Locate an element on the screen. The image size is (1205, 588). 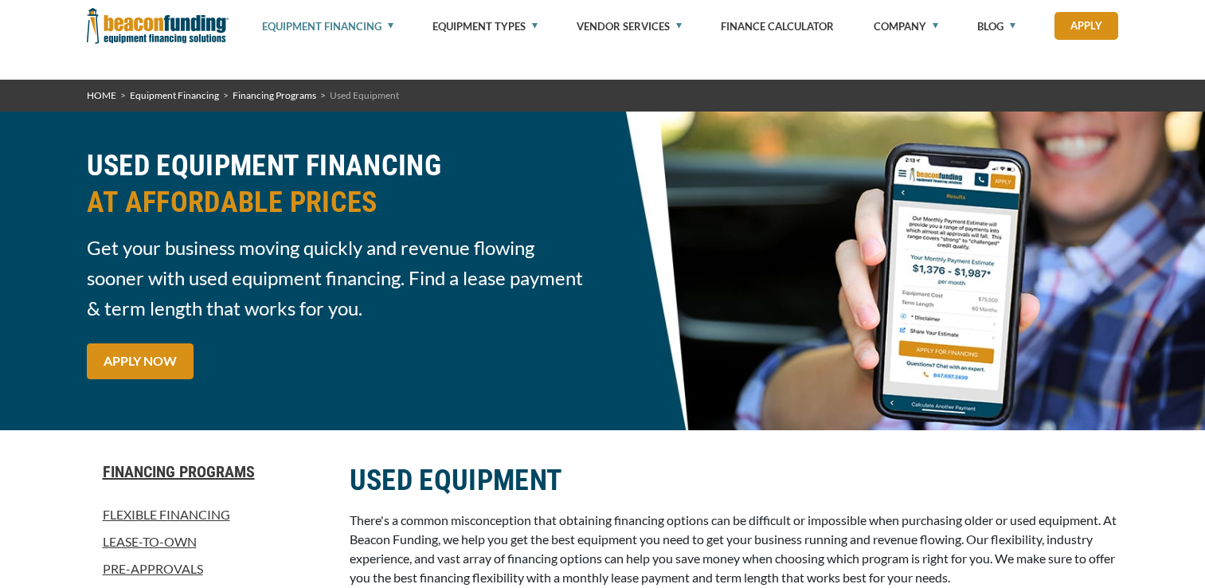
span: AT AFFORDABLE PRICES is located at coordinates (340, 202).